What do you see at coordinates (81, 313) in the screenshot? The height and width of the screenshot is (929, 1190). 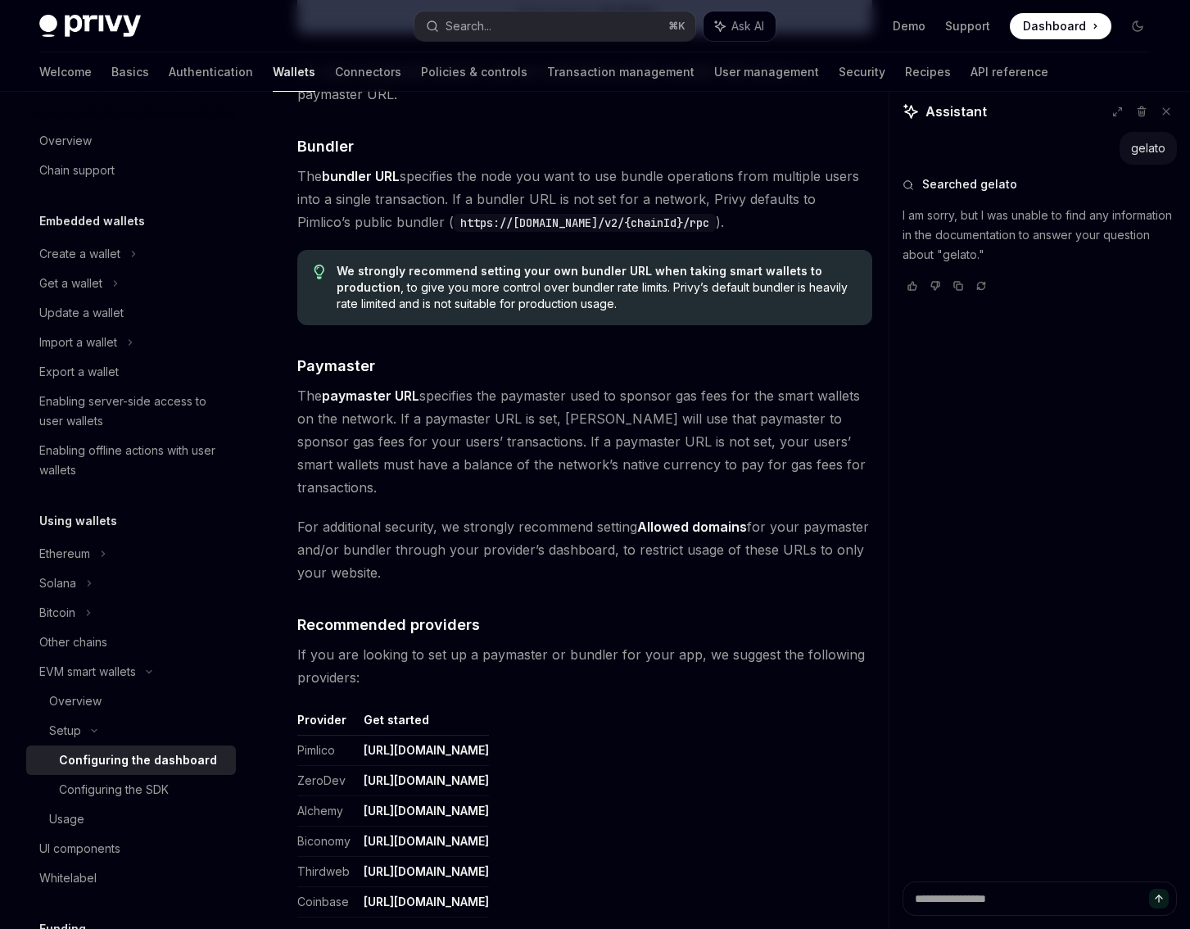 I see `div: Update a wallet` at bounding box center [81, 313].